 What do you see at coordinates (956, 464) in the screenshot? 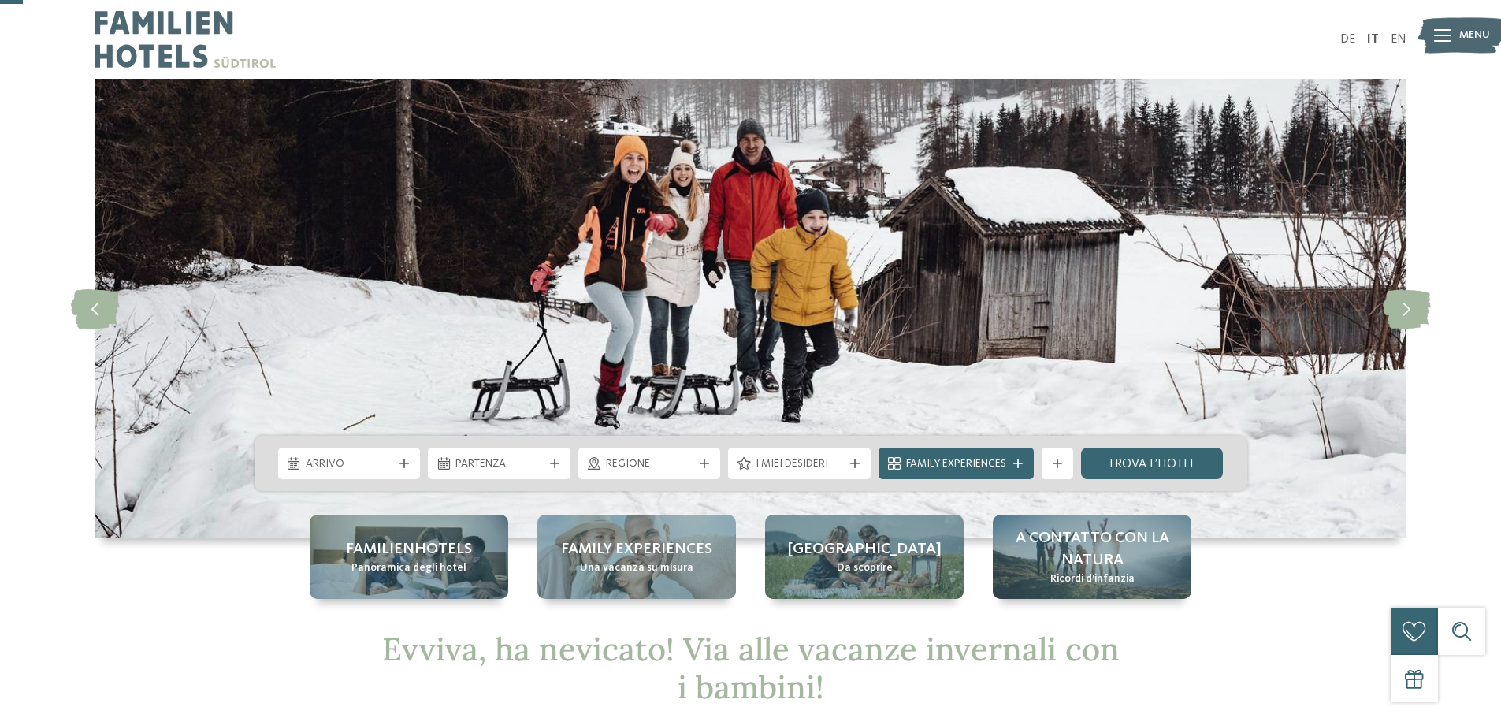
I see `span: Family Experiences` at bounding box center [956, 464].